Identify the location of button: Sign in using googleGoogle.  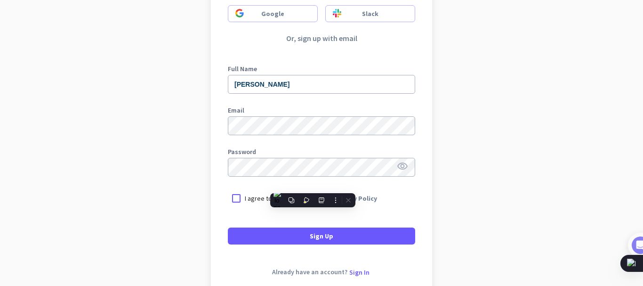
(273, 14).